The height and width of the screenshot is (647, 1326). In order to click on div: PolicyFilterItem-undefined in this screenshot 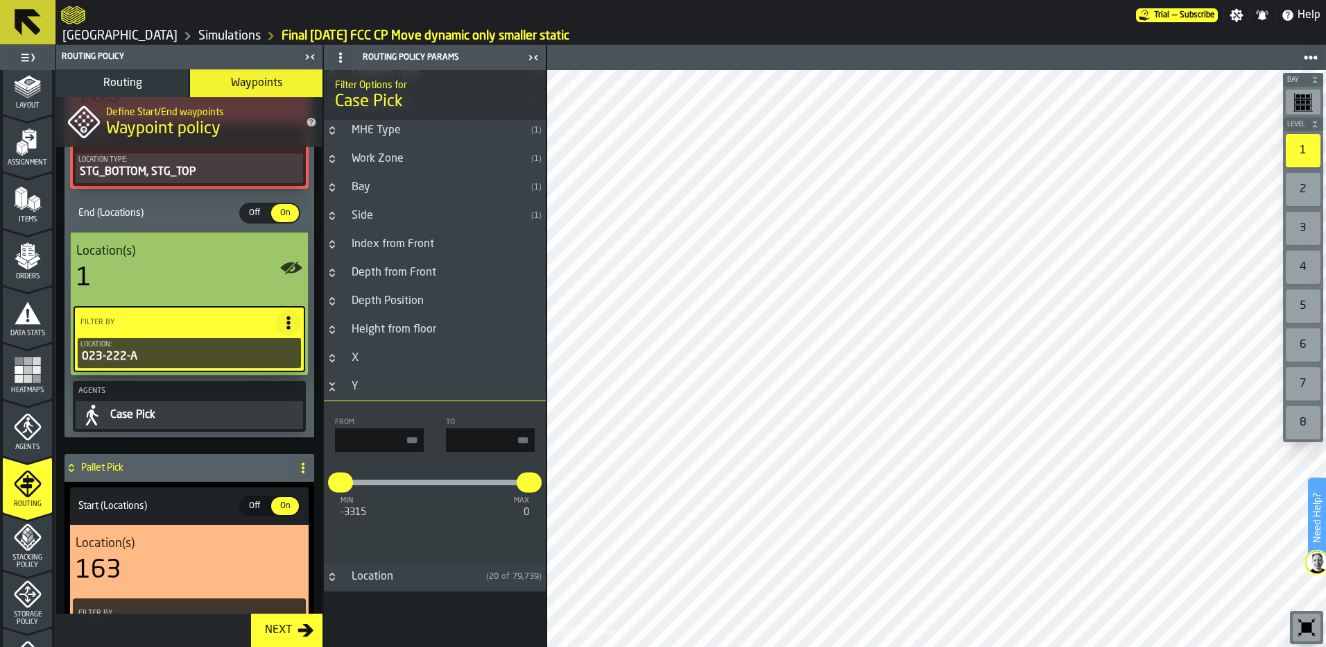, I will do `click(189, 415)`.